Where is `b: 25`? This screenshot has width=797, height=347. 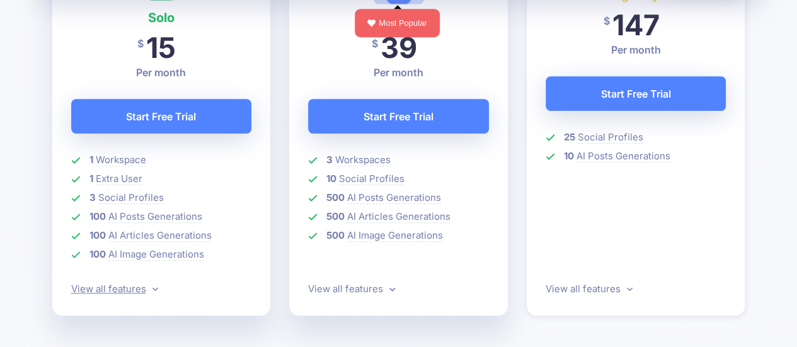 b: 25 is located at coordinates (570, 137).